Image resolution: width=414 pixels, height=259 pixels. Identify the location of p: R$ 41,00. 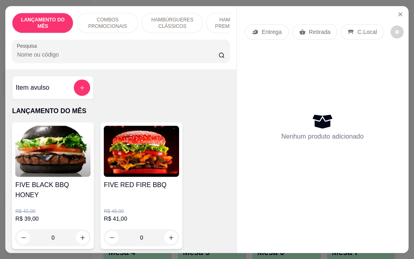
(141, 218).